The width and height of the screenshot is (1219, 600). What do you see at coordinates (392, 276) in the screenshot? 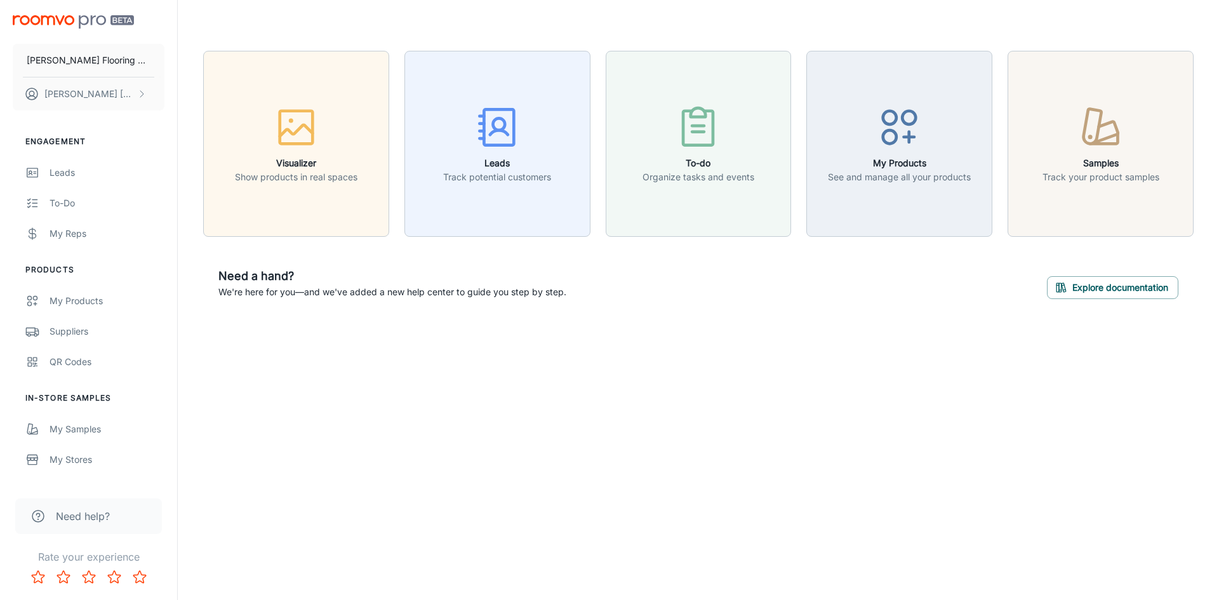
I see `h6: Need a hand?` at bounding box center [392, 276].